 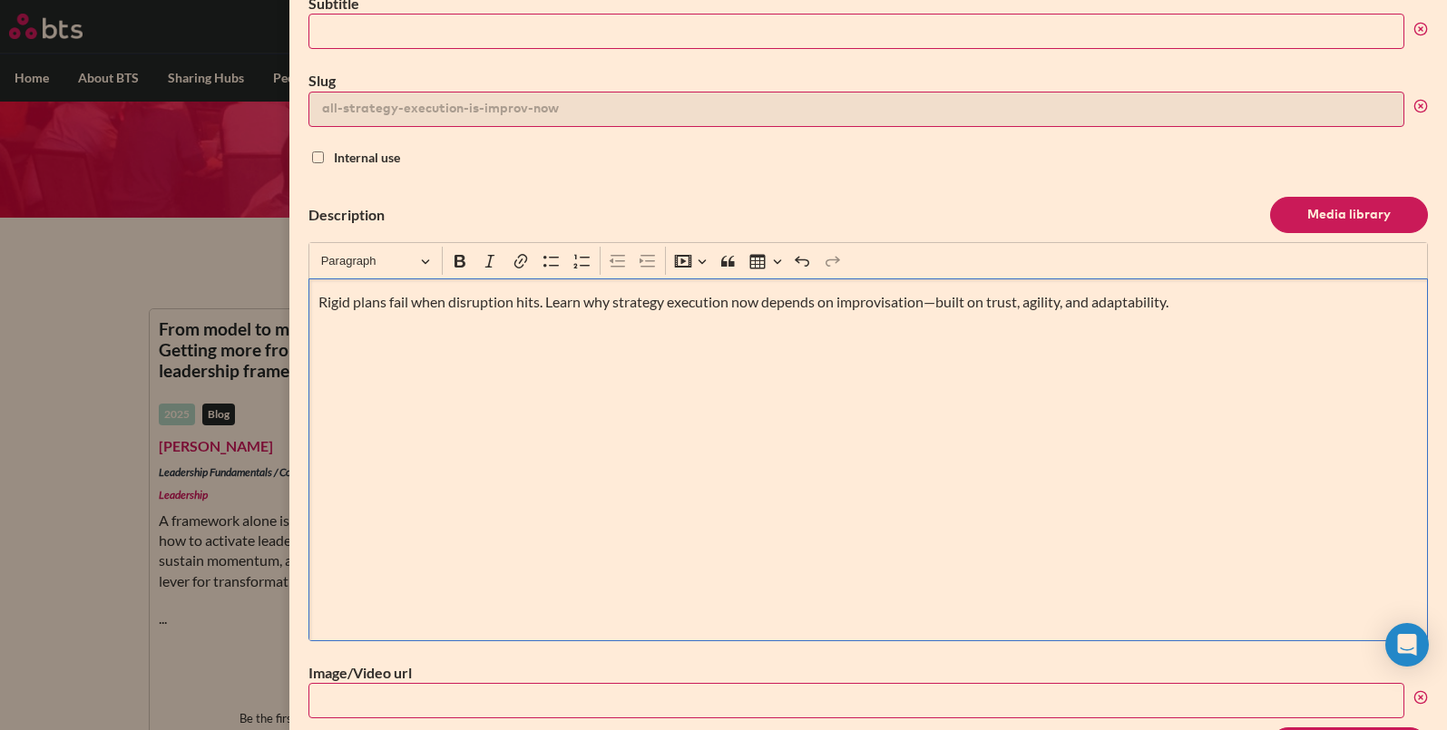 I want to click on p: Rigid plans fail when disruption hits. Learn why strategy execution now depends on improvisation—..., so click(x=868, y=302).